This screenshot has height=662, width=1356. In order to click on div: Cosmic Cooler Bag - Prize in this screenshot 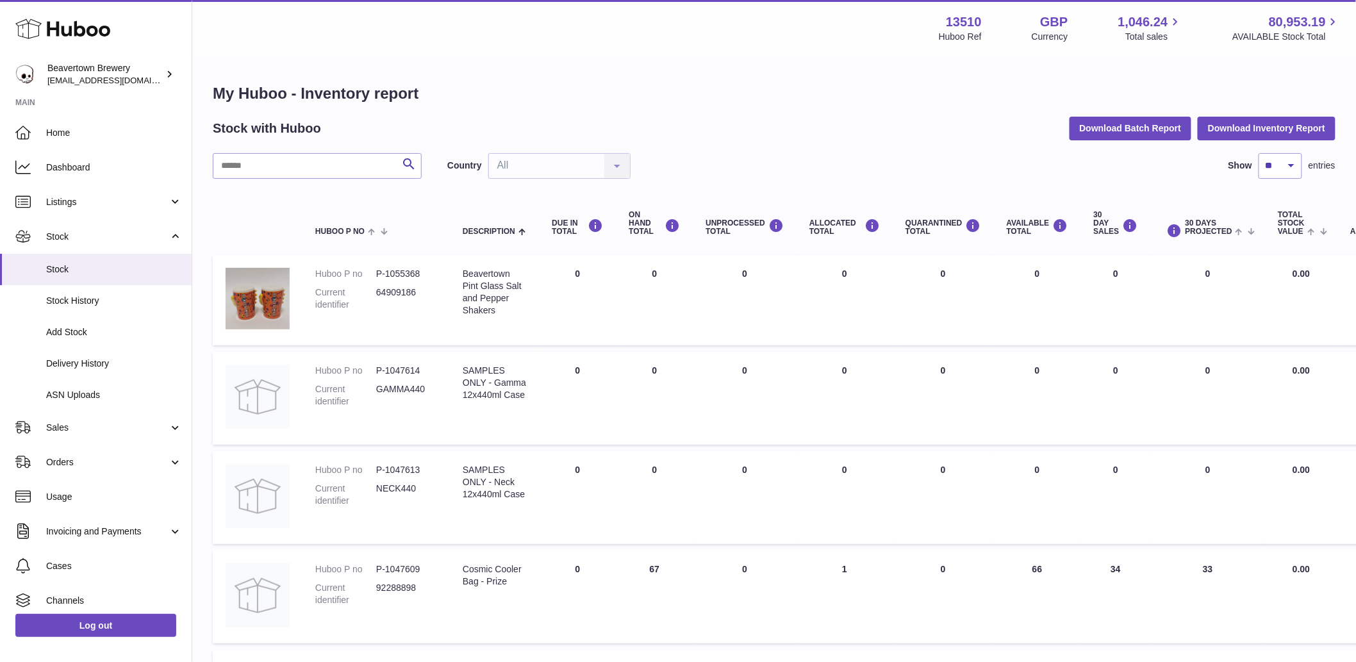, I will do `click(494, 575)`.